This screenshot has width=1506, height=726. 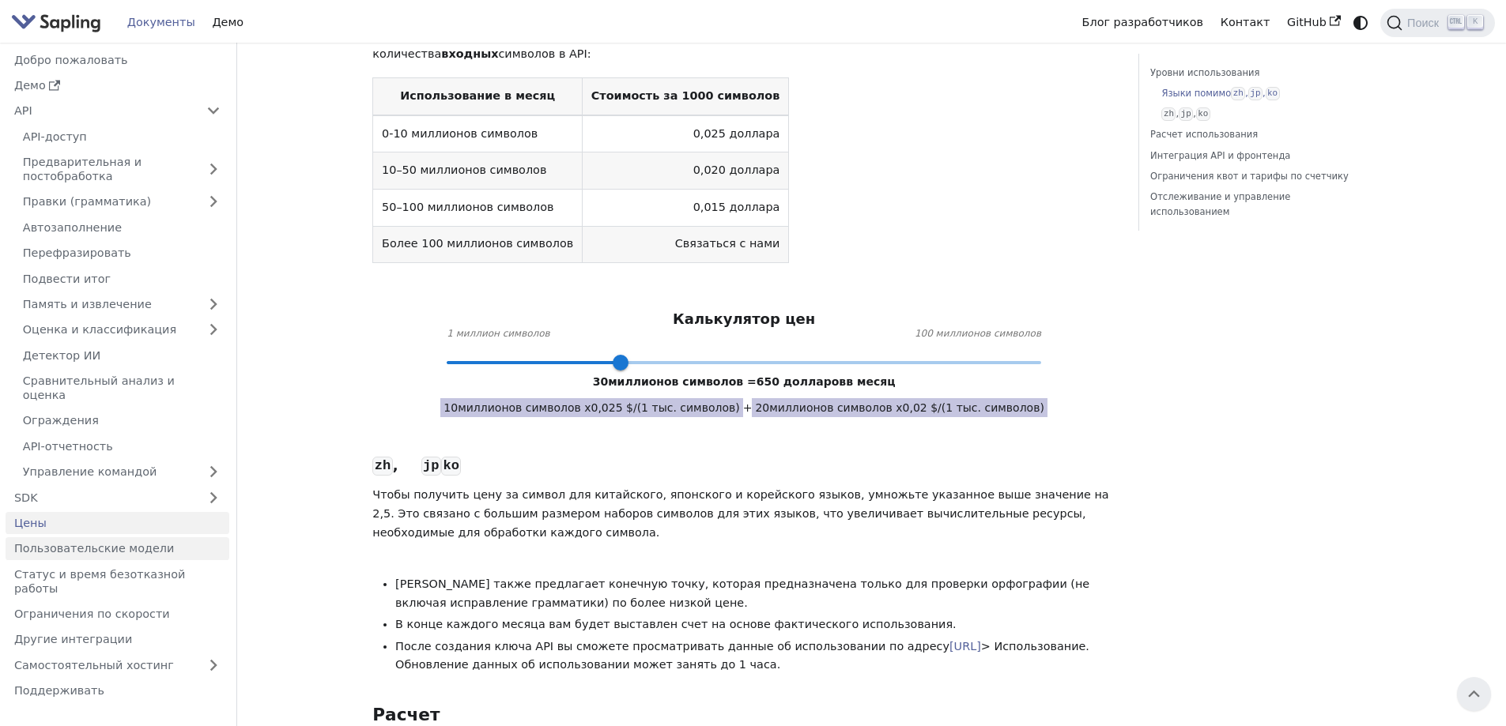 What do you see at coordinates (122, 472) in the screenshot?
I see `a: Управление командой` at bounding box center [122, 472].